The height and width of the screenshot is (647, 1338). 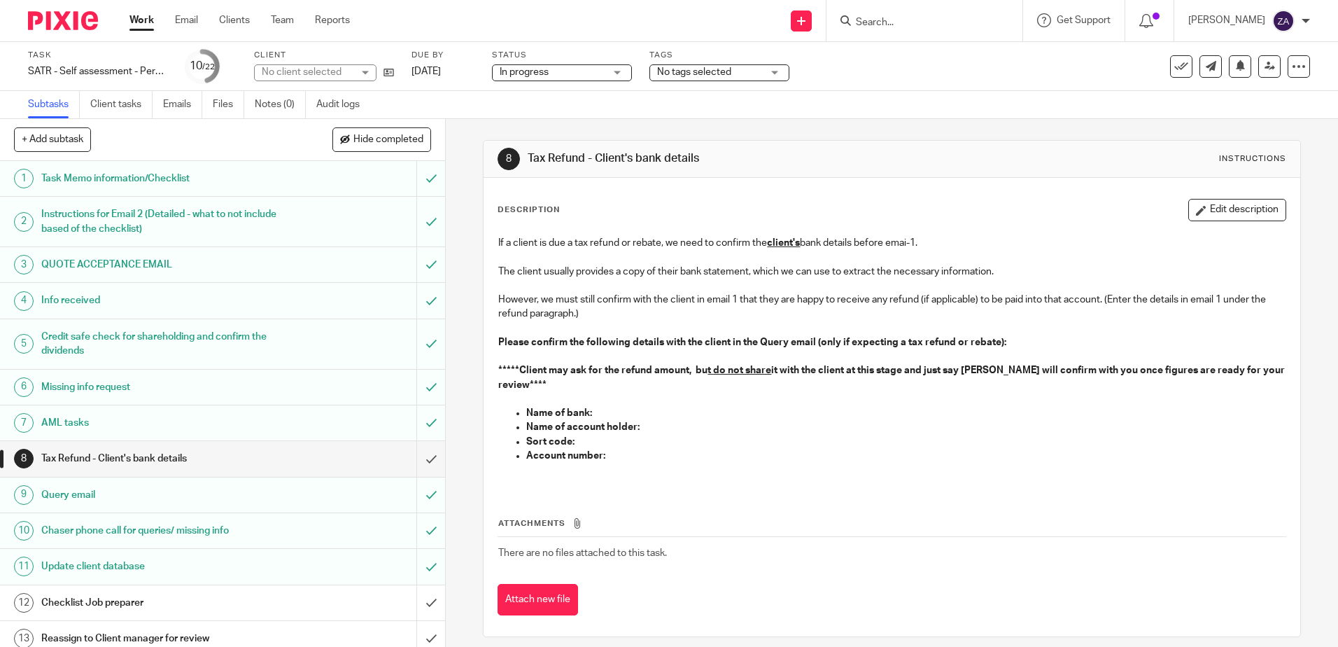 What do you see at coordinates (24, 344) in the screenshot?
I see `div: 5` at bounding box center [24, 344].